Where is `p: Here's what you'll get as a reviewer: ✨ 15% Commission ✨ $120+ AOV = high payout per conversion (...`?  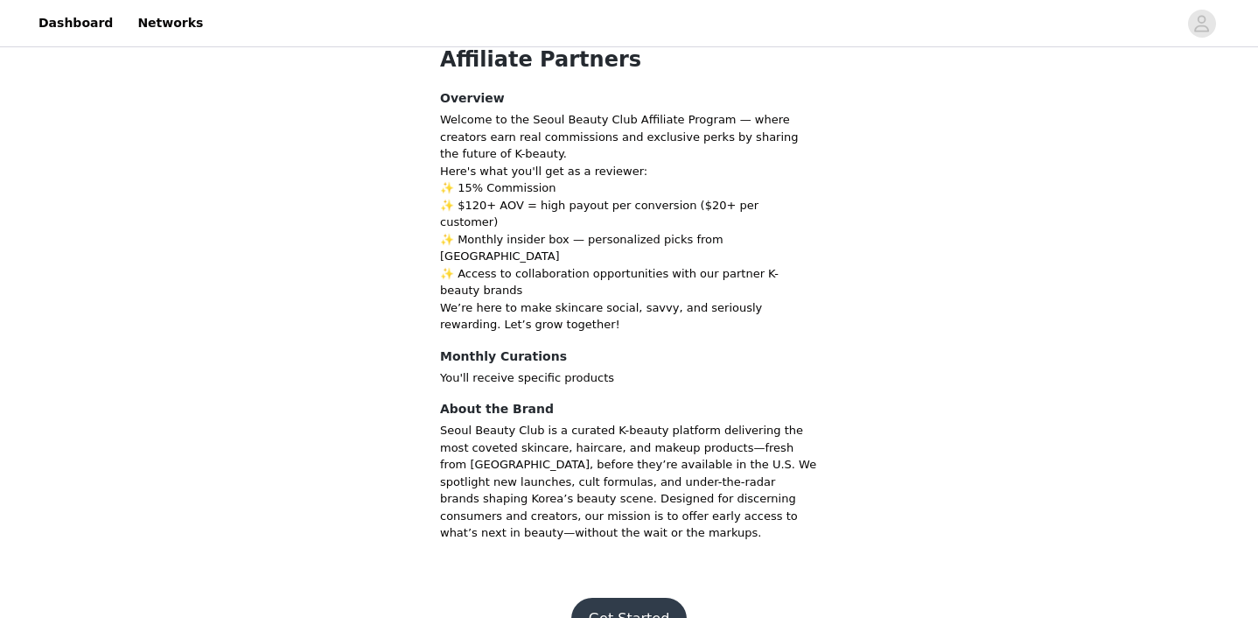
p: Here's what you'll get as a reviewer: ✨ 15% Commission ✨ $120+ AOV = high payout per conversion (... is located at coordinates (629, 231).